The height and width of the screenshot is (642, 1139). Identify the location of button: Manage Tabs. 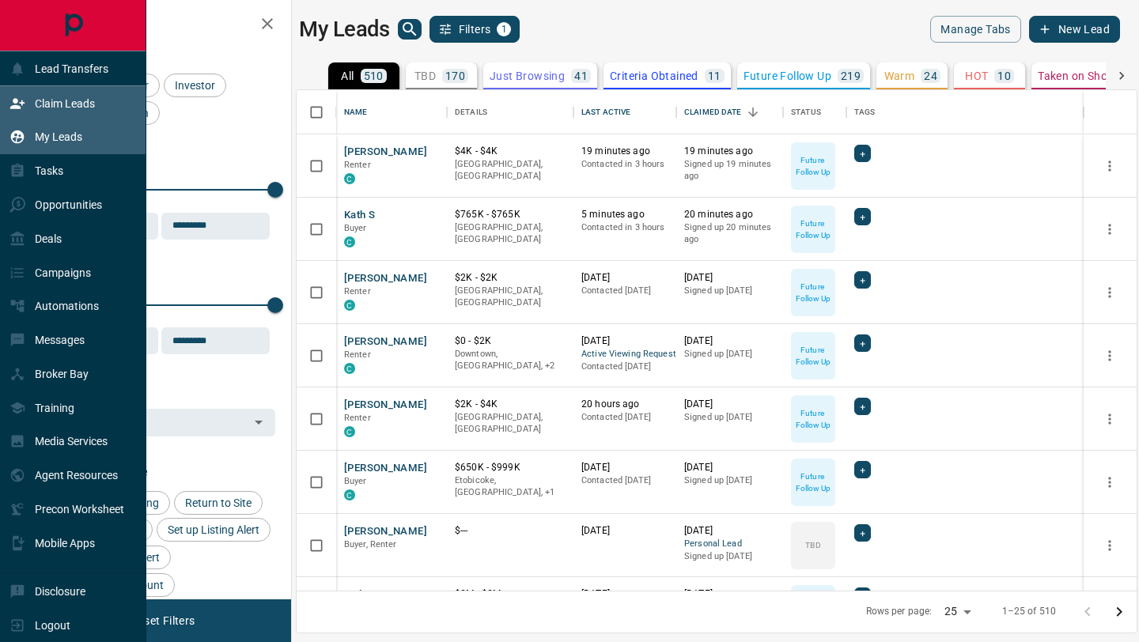
(976, 29).